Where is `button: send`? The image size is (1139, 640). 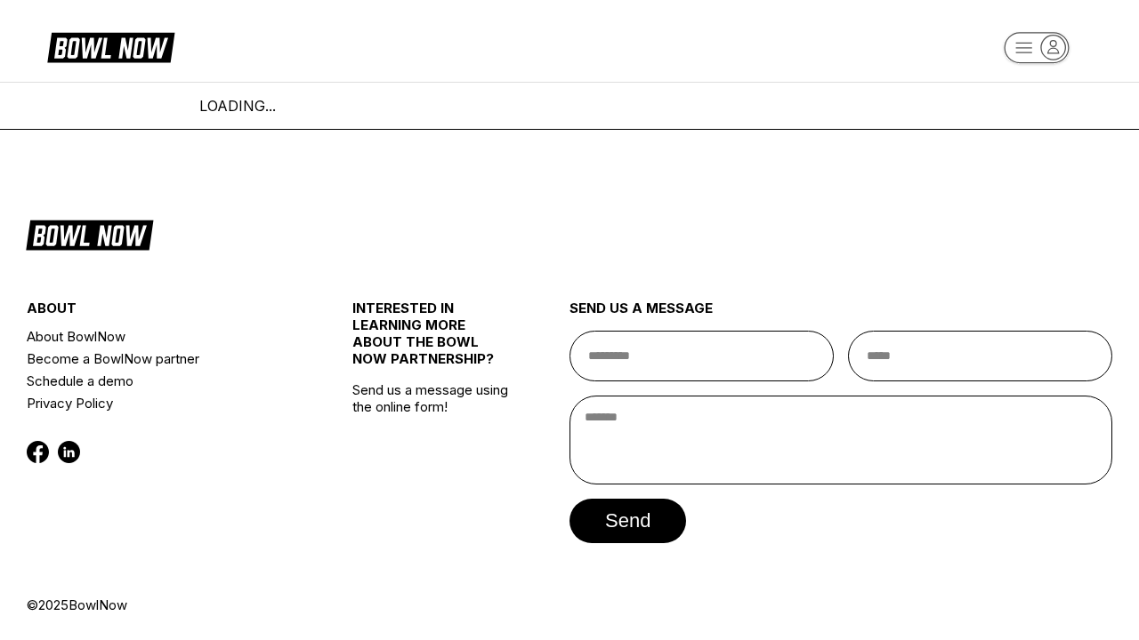
button: send is located at coordinates (627, 521).